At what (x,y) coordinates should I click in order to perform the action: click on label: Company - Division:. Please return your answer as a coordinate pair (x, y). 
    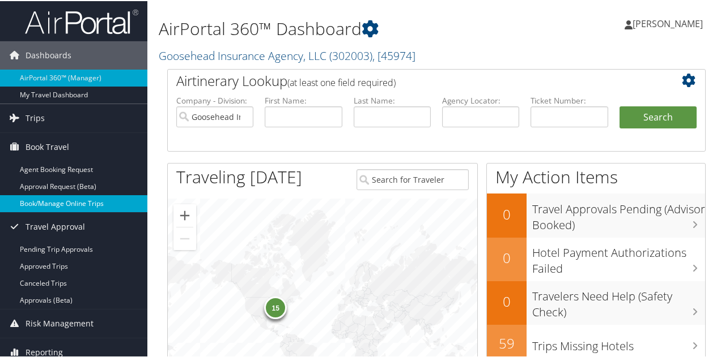
    Looking at the image, I should click on (215, 100).